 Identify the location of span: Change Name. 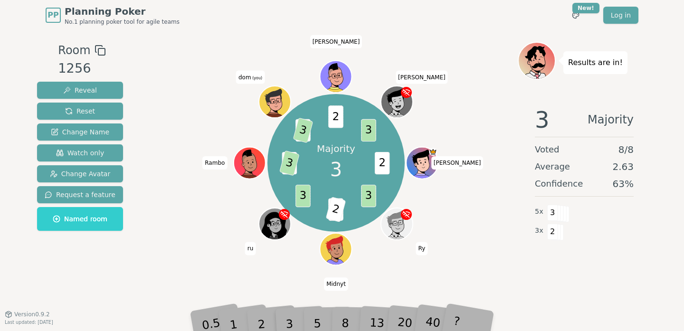
(80, 132).